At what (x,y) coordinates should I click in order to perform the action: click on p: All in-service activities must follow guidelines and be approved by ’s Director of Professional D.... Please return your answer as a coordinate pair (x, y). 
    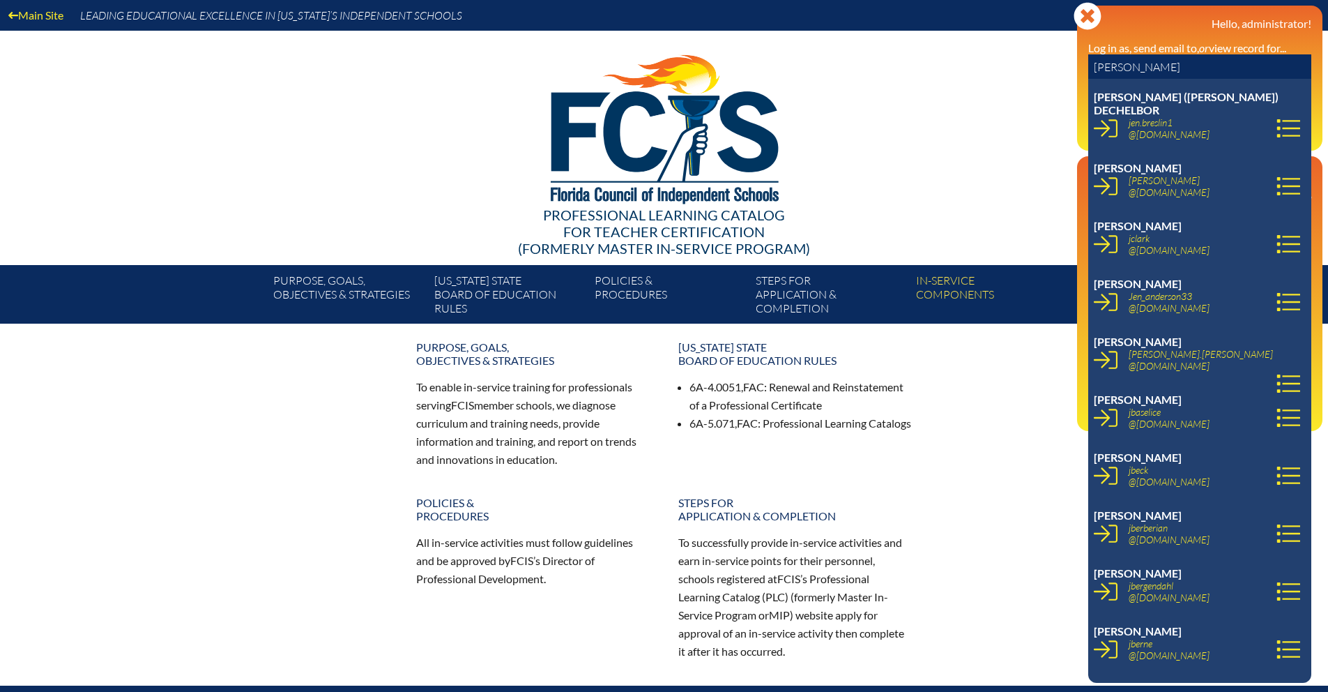
    Looking at the image, I should click on (533, 560).